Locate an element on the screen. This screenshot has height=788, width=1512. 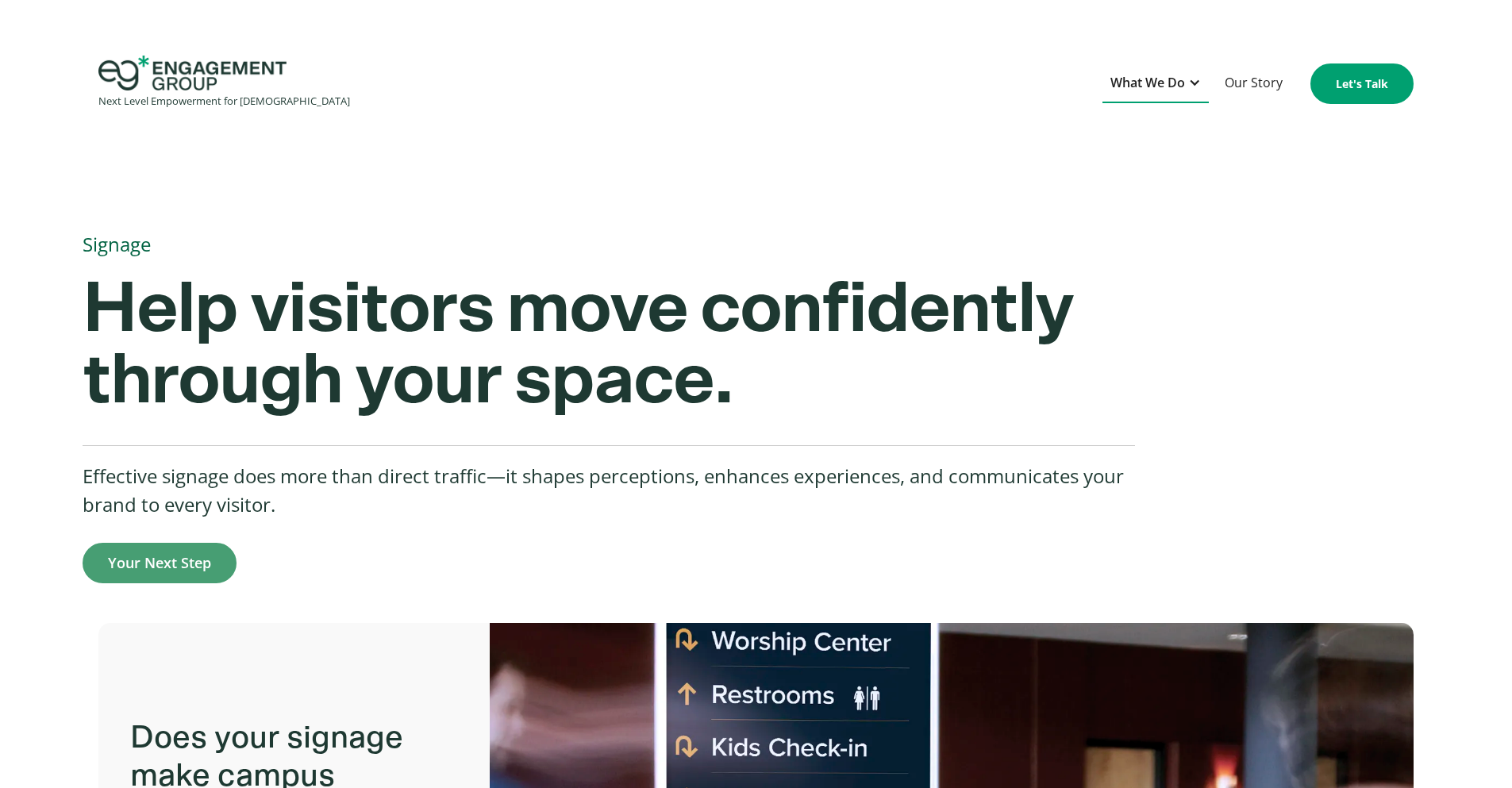
a: Our Story is located at coordinates (1253, 83).